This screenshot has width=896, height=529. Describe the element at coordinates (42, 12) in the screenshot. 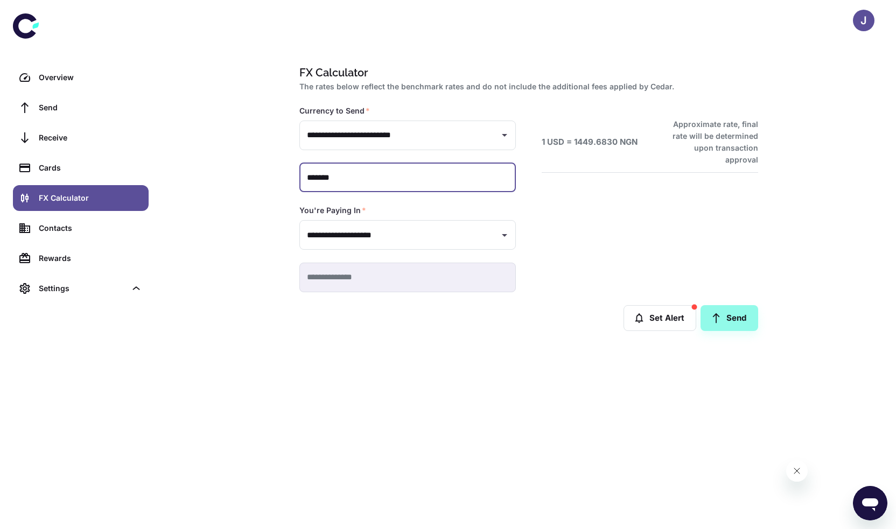

I see `span: Hi. Need any help?` at that location.